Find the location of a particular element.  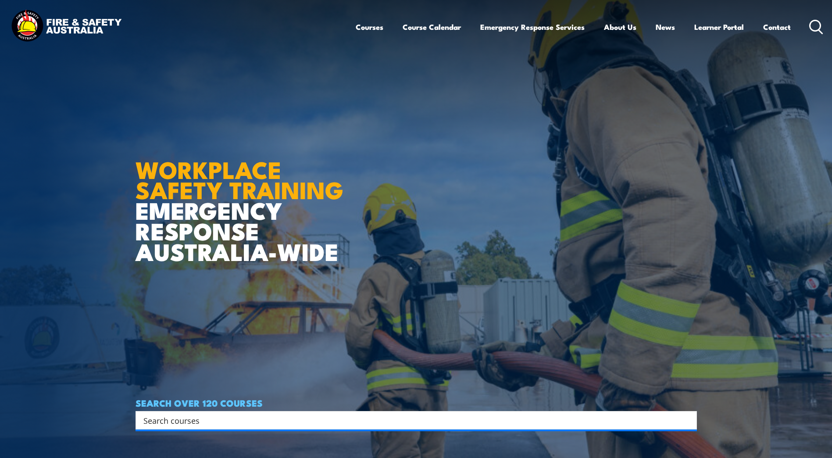

a: Courses is located at coordinates (369, 27).